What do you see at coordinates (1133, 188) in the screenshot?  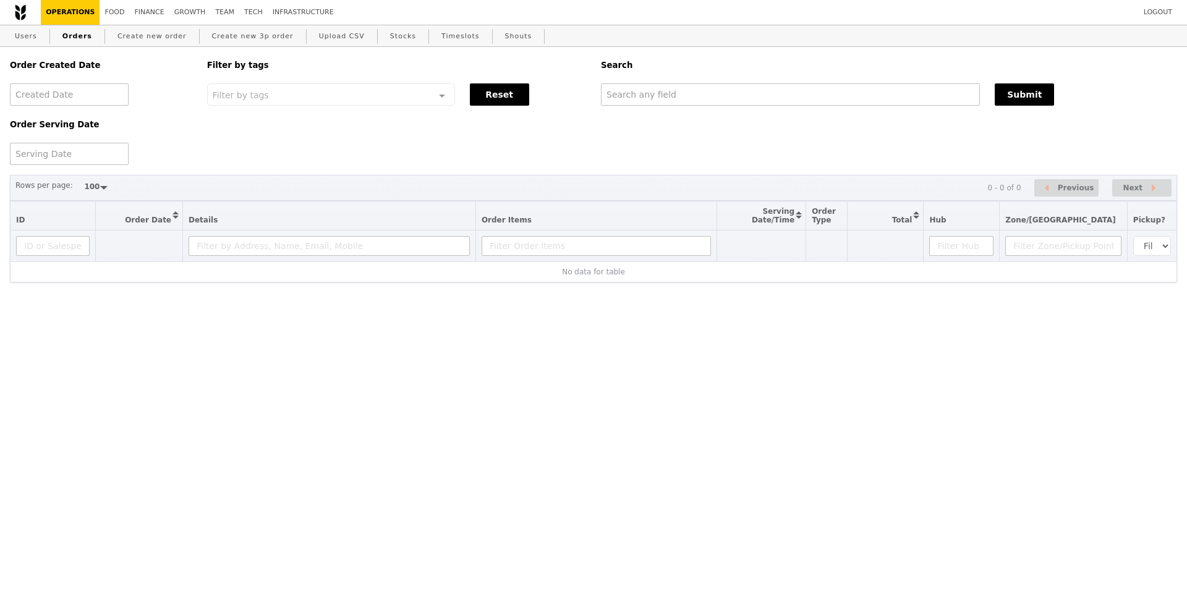 I see `span: Next` at bounding box center [1133, 188].